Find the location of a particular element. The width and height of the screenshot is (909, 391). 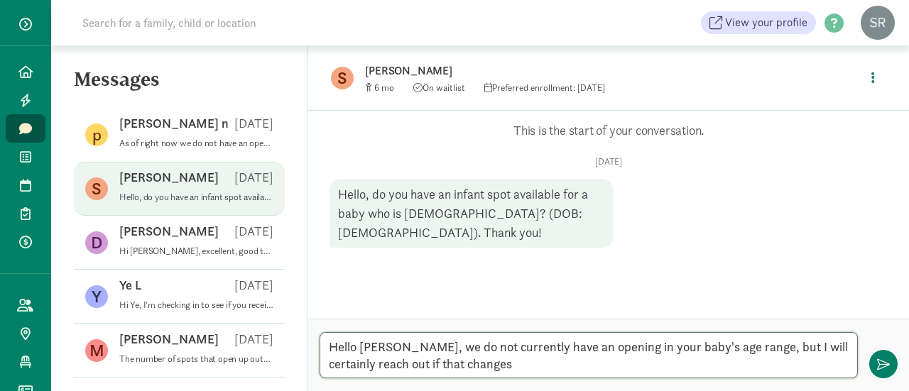

span: View your profile is located at coordinates (767, 23).